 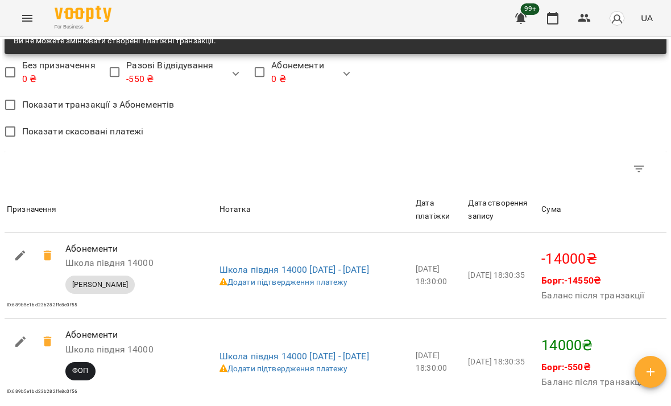 What do you see at coordinates (83, 27) in the screenshot?
I see `span: For Business` at bounding box center [83, 27].